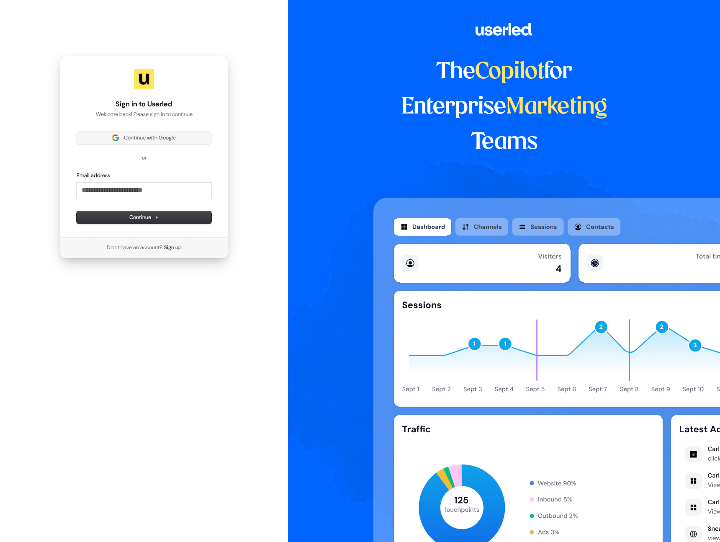 Image resolution: width=720 pixels, height=542 pixels. I want to click on button: Sign in with GoogleContinue with Google, so click(144, 138).